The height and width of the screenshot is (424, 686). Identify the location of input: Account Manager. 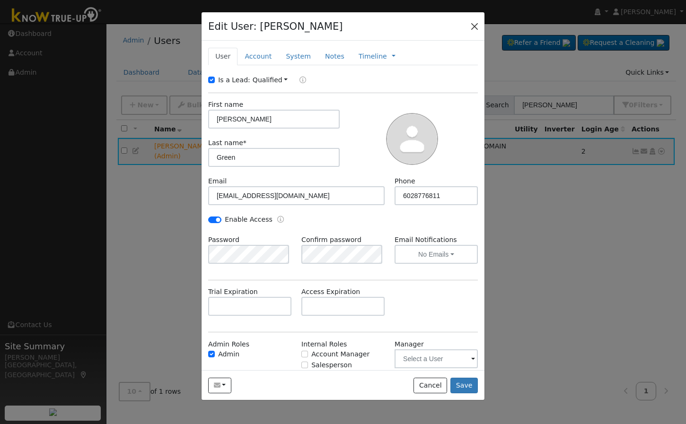
(305, 354).